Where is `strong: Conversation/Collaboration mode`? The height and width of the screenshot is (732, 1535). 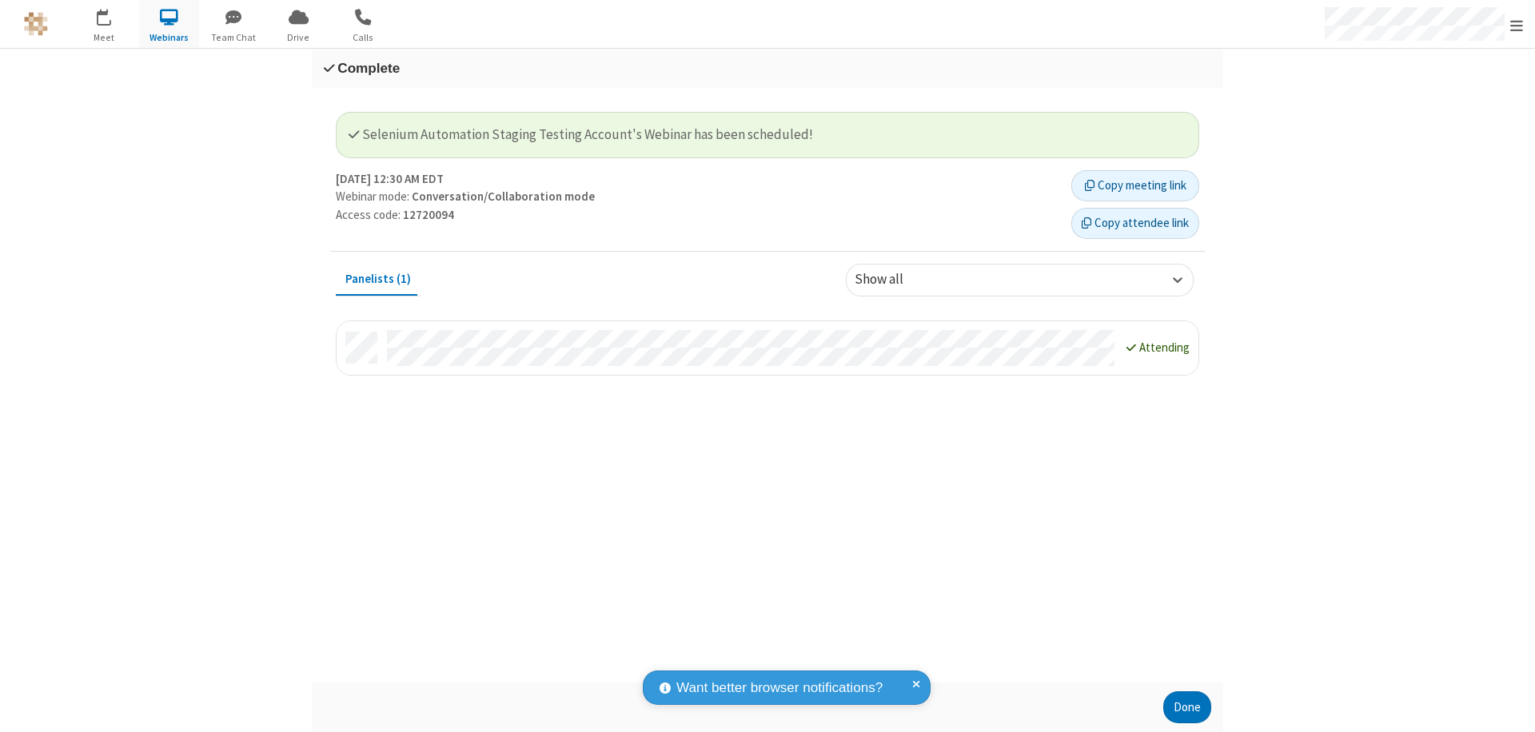 strong: Conversation/Collaboration mode is located at coordinates (503, 196).